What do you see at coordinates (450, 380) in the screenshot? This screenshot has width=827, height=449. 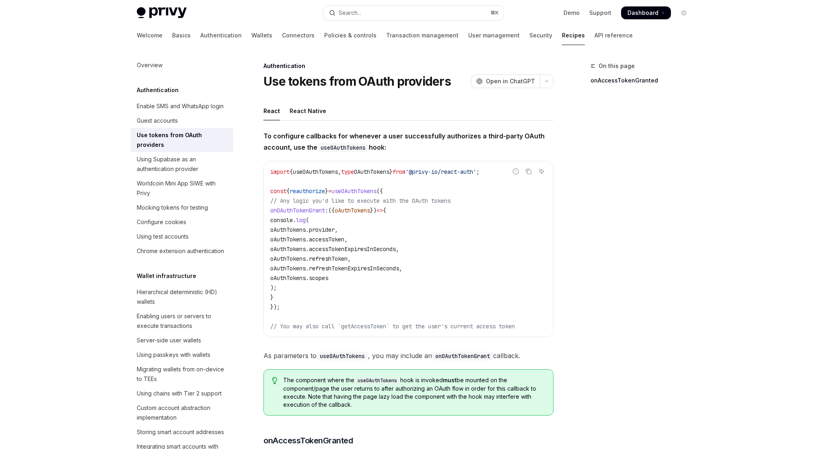 I see `strong: must` at bounding box center [450, 380].